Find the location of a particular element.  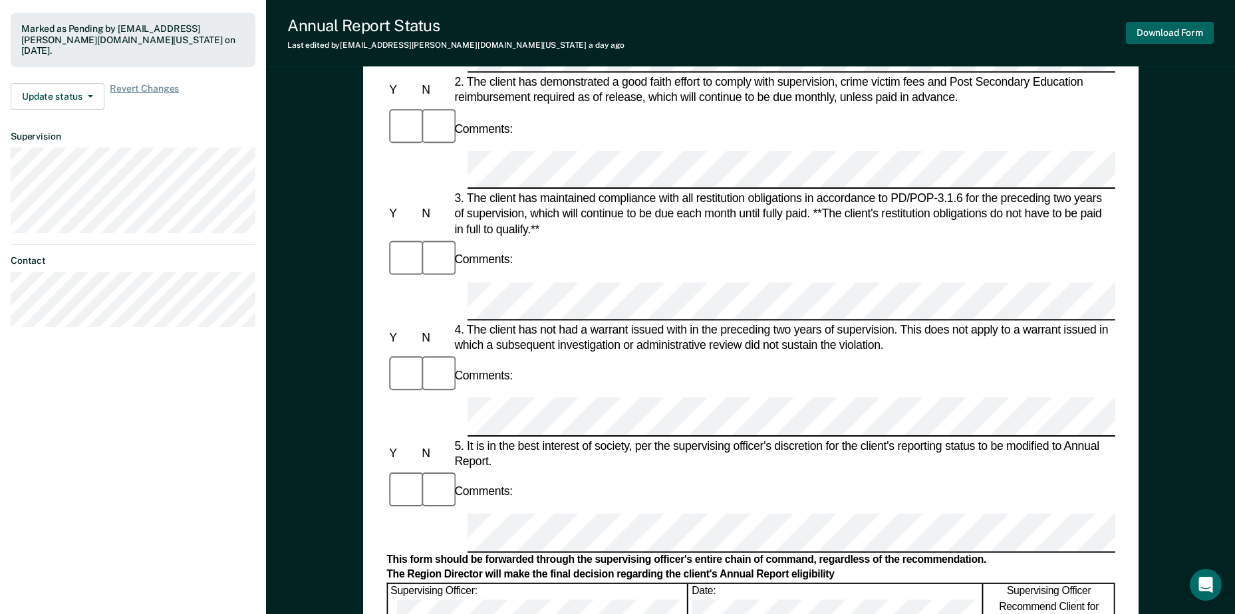

button: Download Form is located at coordinates (1170, 33).